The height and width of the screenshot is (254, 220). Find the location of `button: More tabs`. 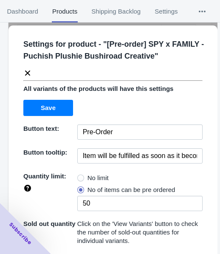

button: More tabs is located at coordinates (202, 11).